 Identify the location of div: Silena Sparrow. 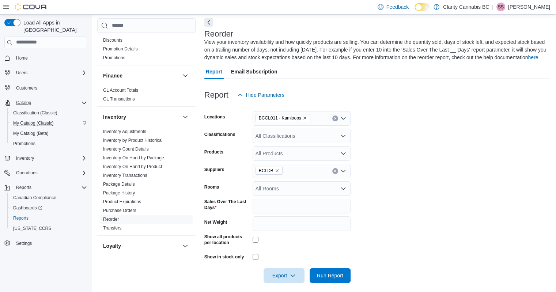
(500, 7).